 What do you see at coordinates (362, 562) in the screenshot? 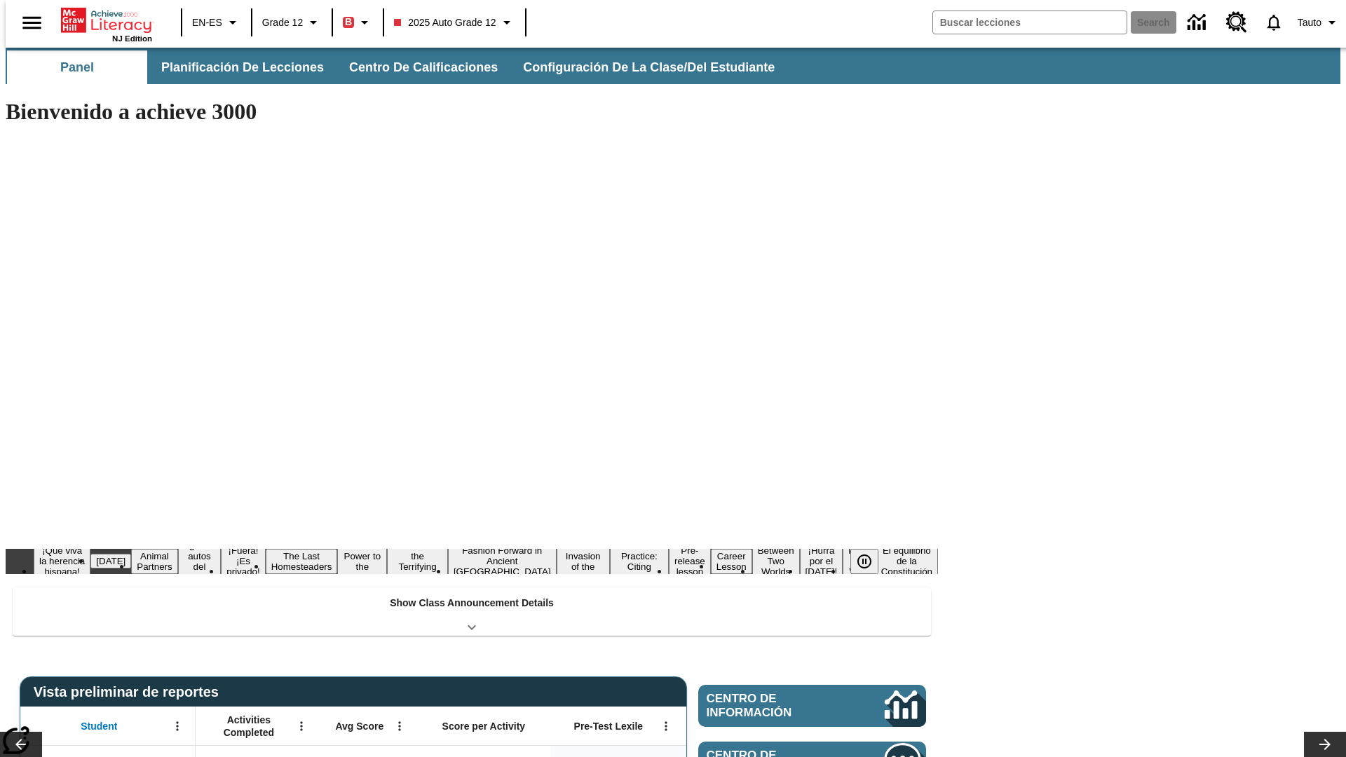
I see `button: Slide 7 Solar Power to the People` at bounding box center [362, 562].